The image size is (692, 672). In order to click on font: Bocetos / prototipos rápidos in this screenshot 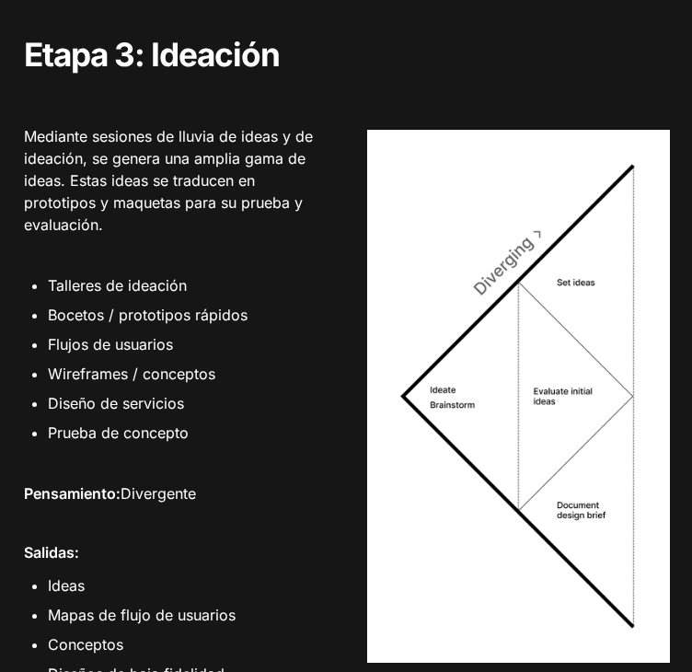, I will do `click(147, 315)`.